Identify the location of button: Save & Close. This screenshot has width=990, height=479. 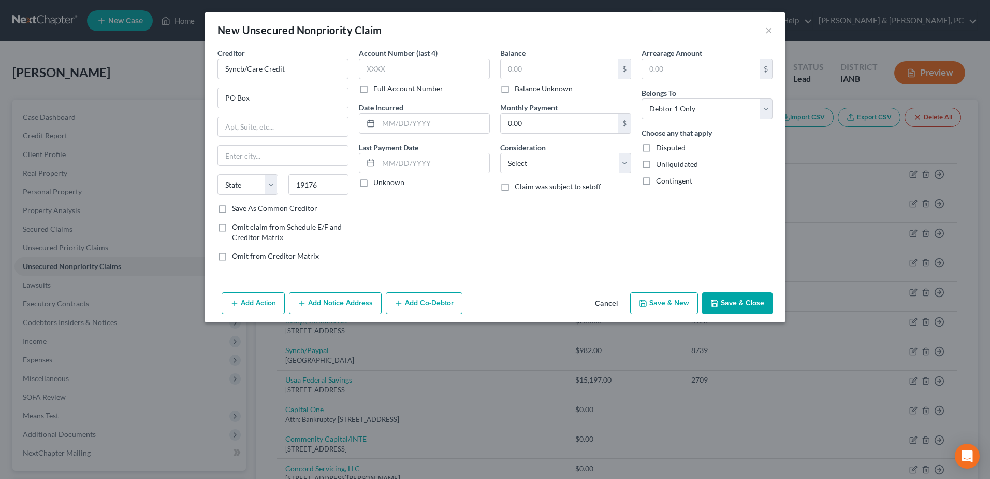
(738, 303).